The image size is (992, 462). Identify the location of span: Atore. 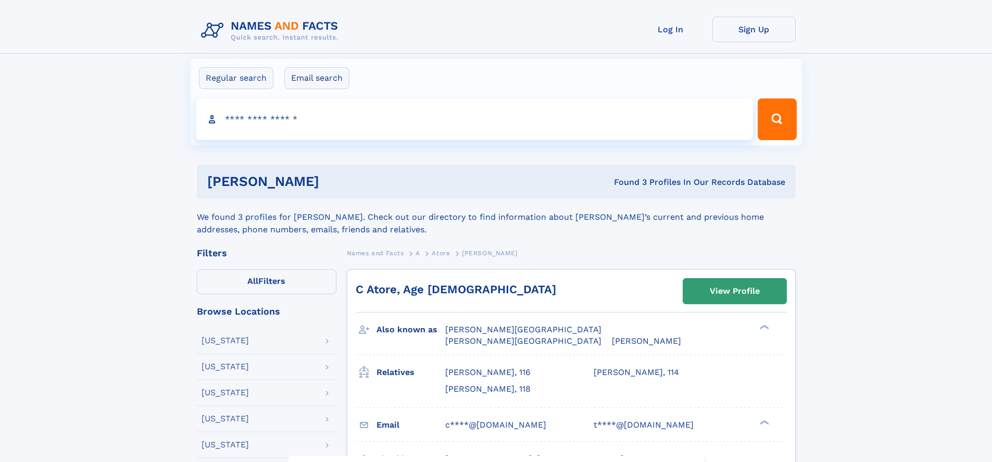
(441, 253).